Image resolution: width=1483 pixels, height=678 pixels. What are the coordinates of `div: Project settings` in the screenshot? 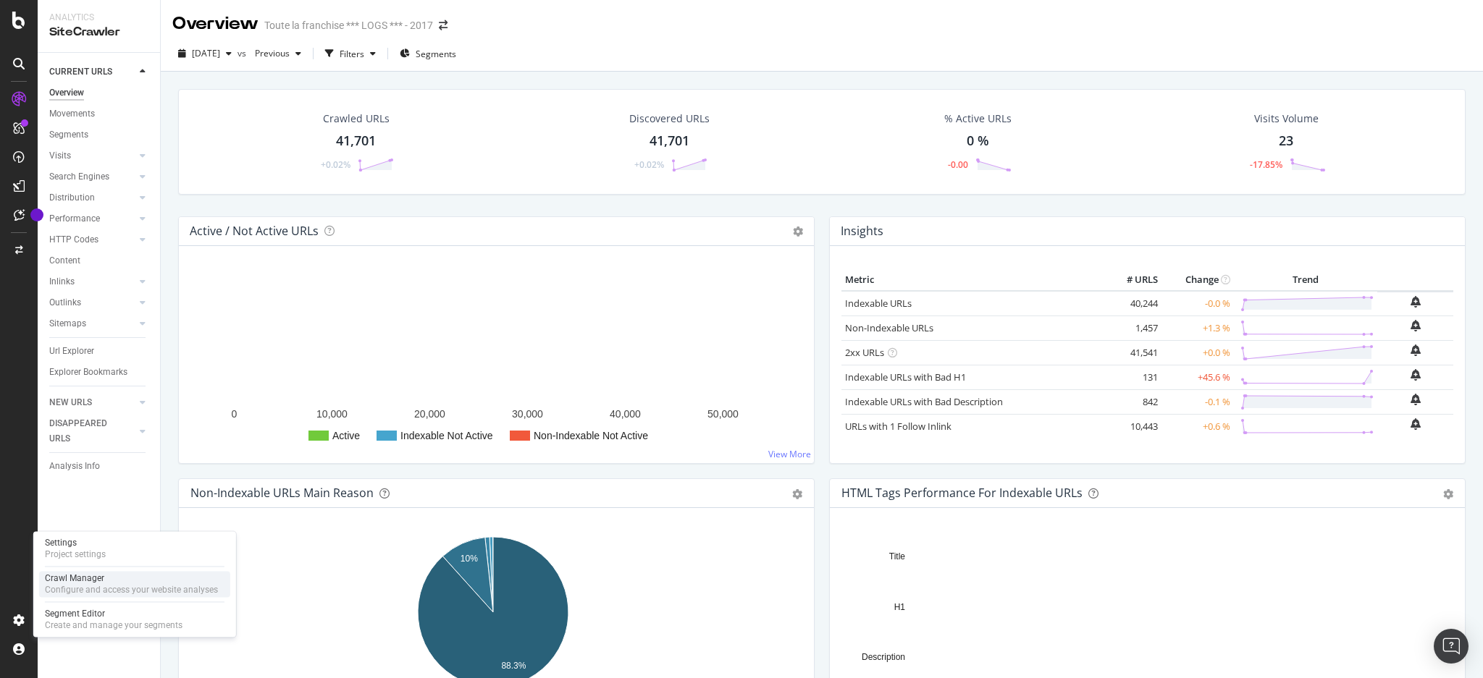 It's located at (75, 554).